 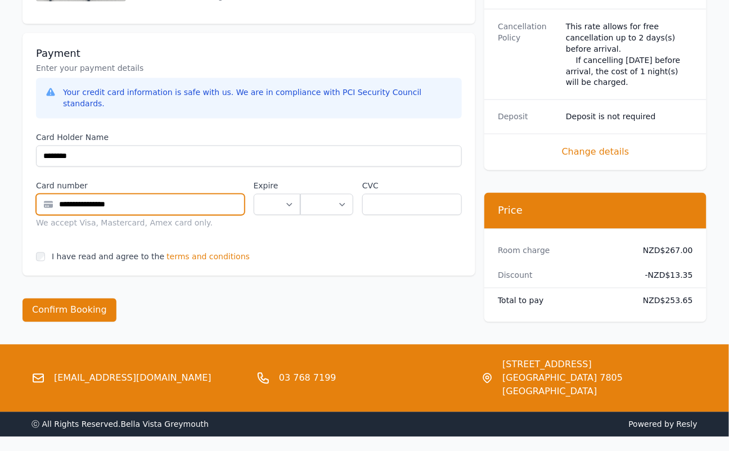 I want to click on span: Powered by, so click(x=534, y=425).